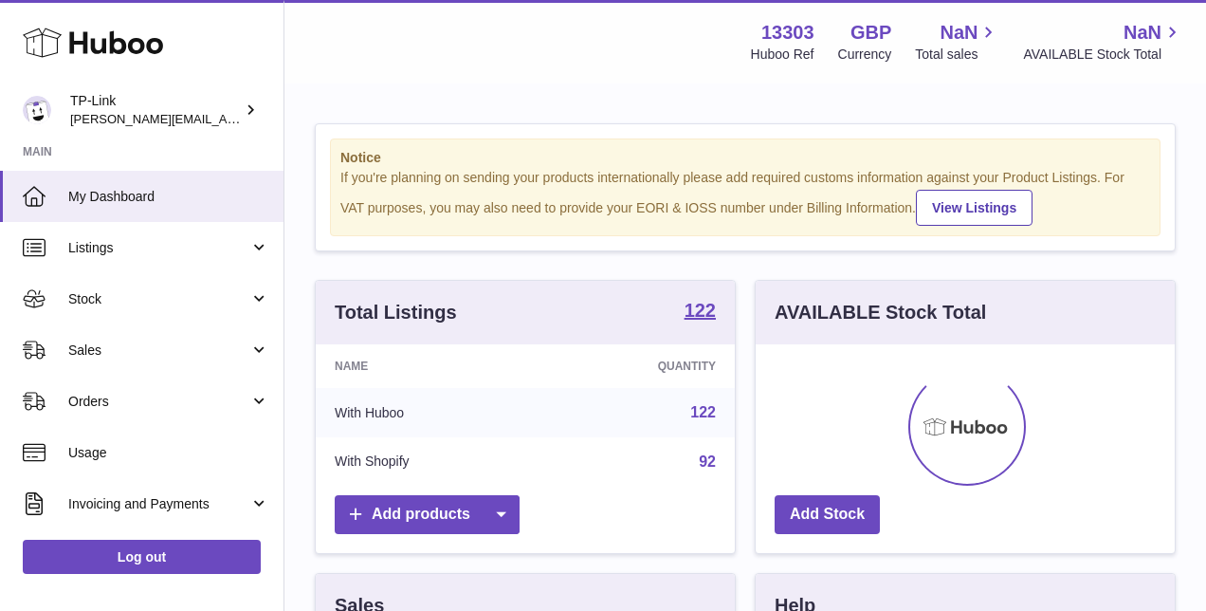  I want to click on span: Stock, so click(158, 299).